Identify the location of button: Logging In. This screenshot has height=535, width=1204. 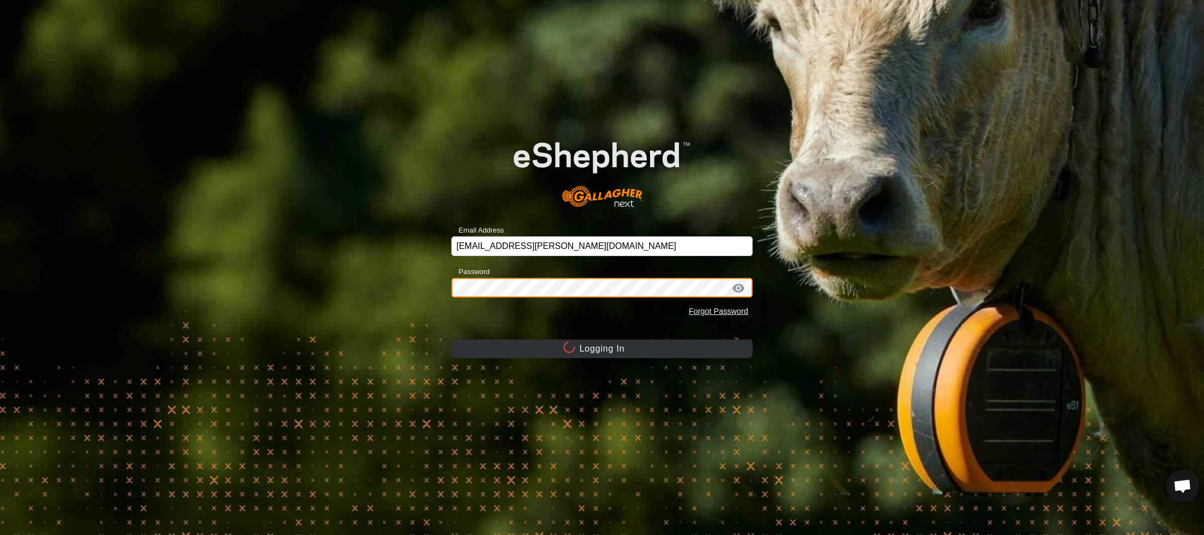
(602, 349).